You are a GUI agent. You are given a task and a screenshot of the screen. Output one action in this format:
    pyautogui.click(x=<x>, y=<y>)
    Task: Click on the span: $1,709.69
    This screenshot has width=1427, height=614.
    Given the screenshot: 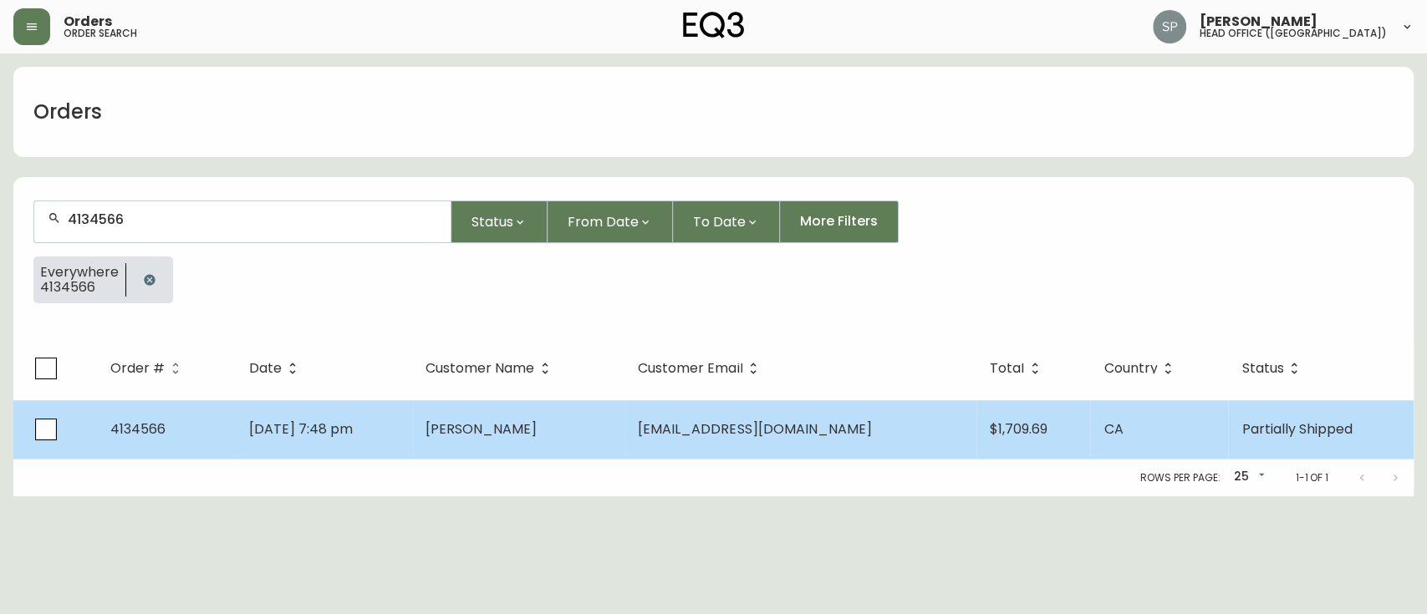 What is the action you would take?
    pyautogui.click(x=1018, y=429)
    